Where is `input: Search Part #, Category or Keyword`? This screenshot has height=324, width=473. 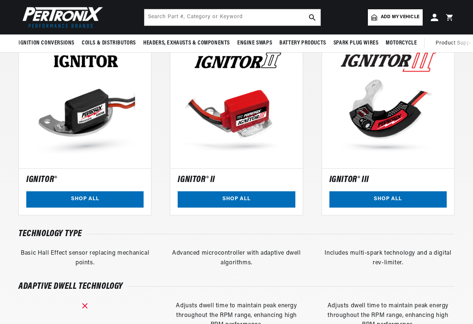
input: Search Part #, Category or Keyword is located at coordinates (233, 17).